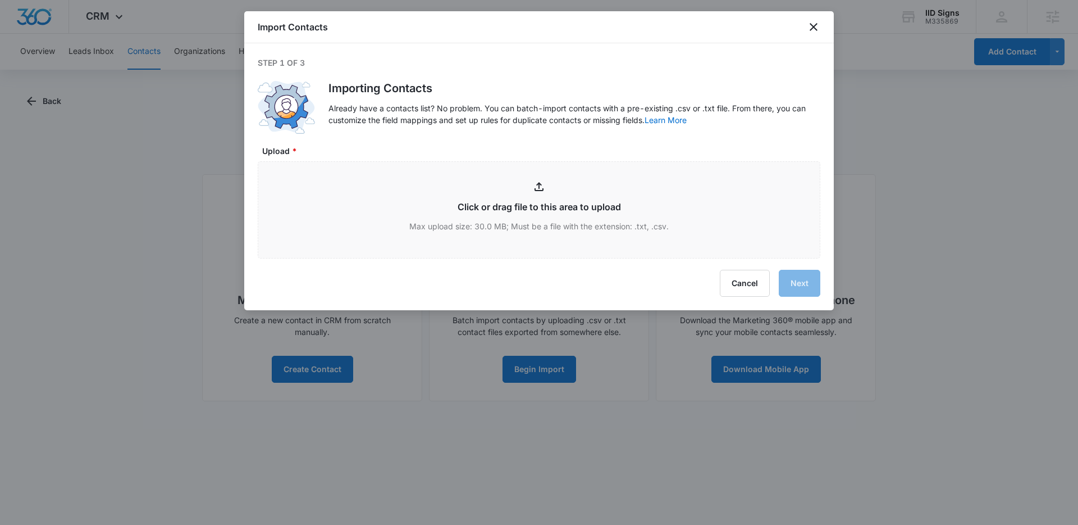 This screenshot has width=1078, height=525. What do you see at coordinates (544, 151) in the screenshot?
I see `label: Upload` at bounding box center [544, 151].